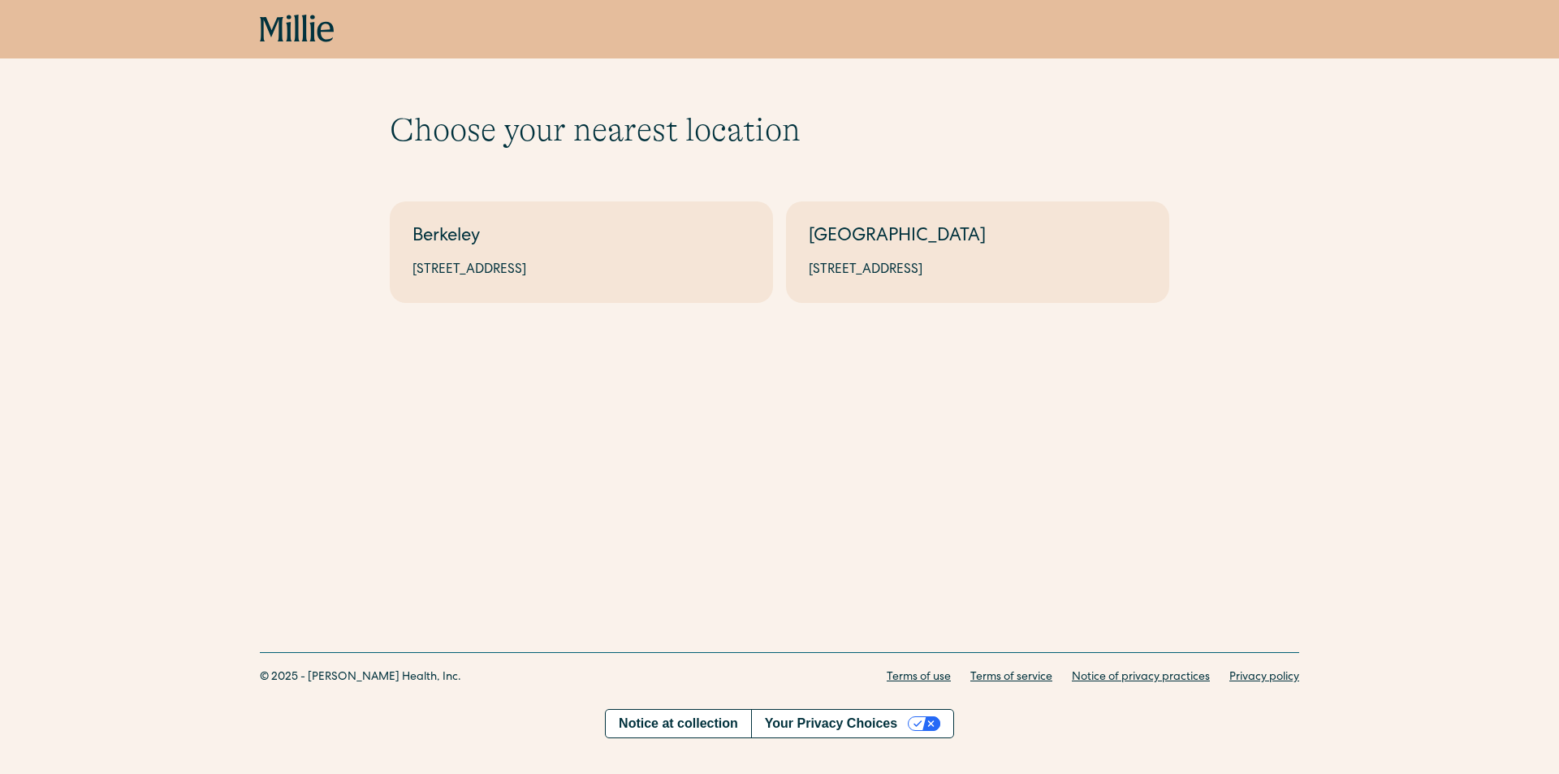 This screenshot has width=1559, height=774. What do you see at coordinates (918, 677) in the screenshot?
I see `a: Terms of use` at bounding box center [918, 677].